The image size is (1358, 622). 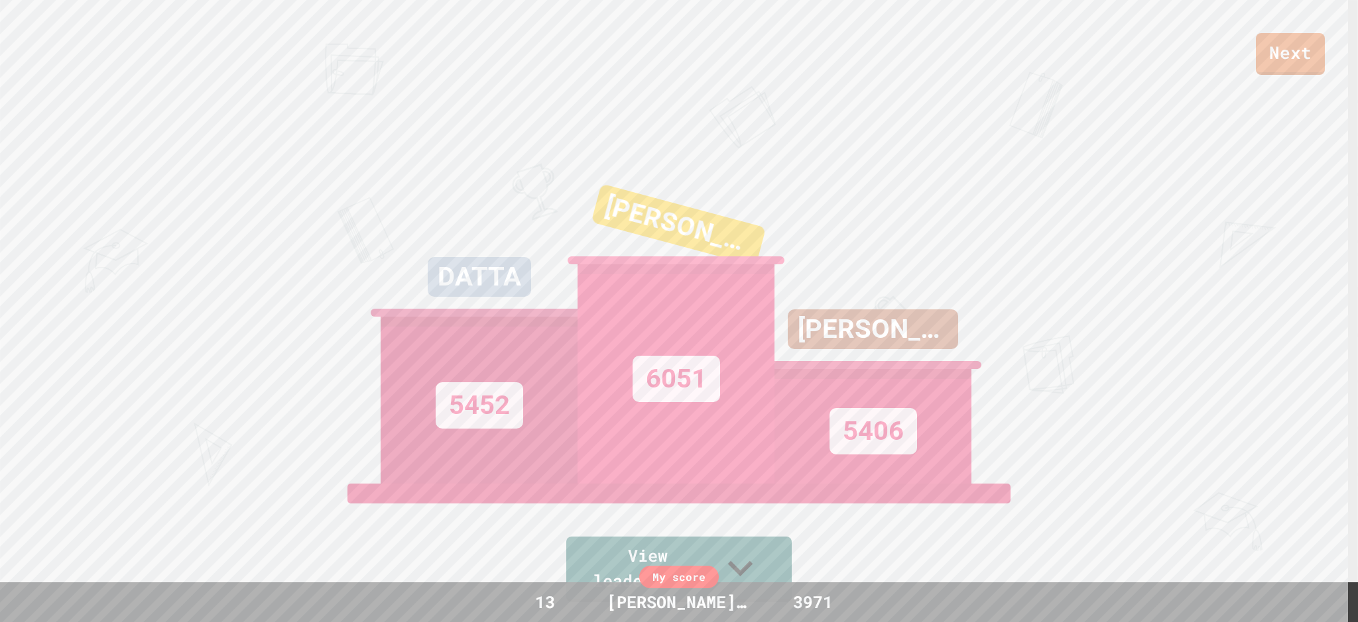 What do you see at coordinates (873, 432) in the screenshot?
I see `div: 5406` at bounding box center [873, 432].